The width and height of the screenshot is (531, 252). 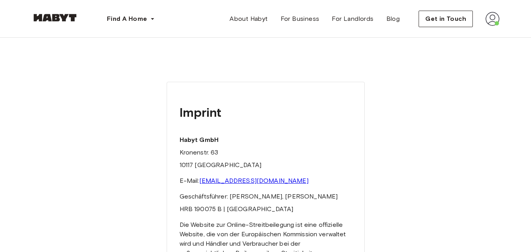 I want to click on strong: Imprint, so click(x=201, y=112).